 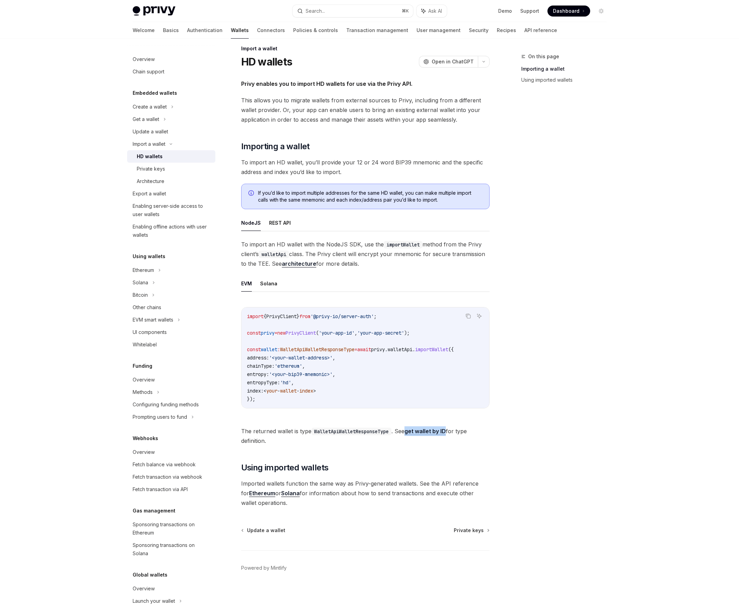 I want to click on span: 'ethereum', so click(x=288, y=366).